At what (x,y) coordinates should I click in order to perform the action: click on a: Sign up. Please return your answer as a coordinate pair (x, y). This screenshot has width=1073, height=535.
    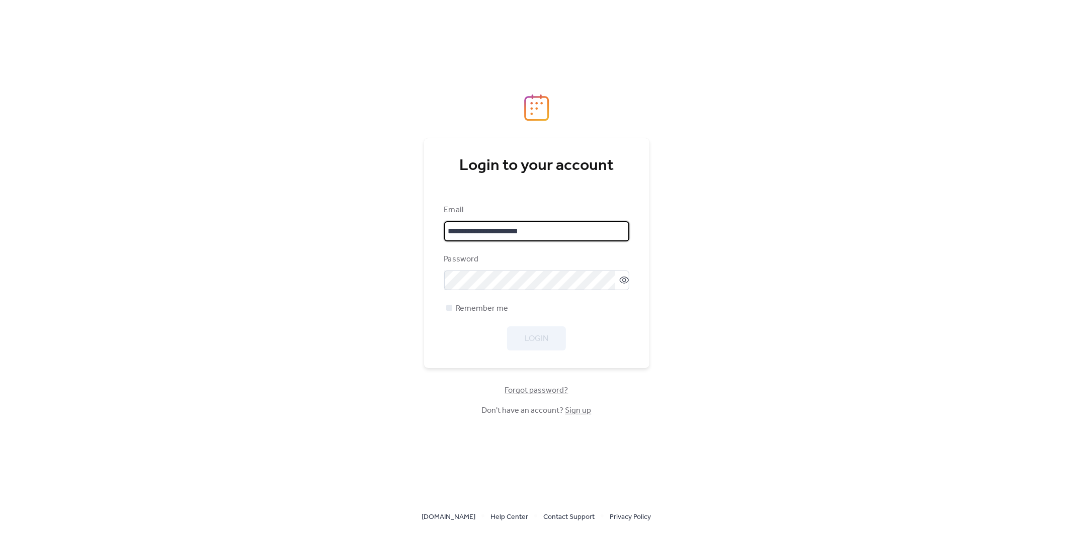
    Looking at the image, I should click on (578, 410).